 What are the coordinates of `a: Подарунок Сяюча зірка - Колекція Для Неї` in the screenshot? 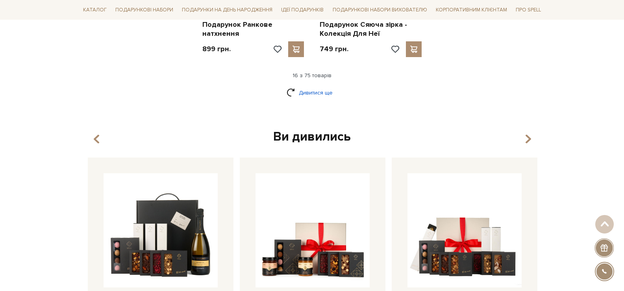 It's located at (371, 29).